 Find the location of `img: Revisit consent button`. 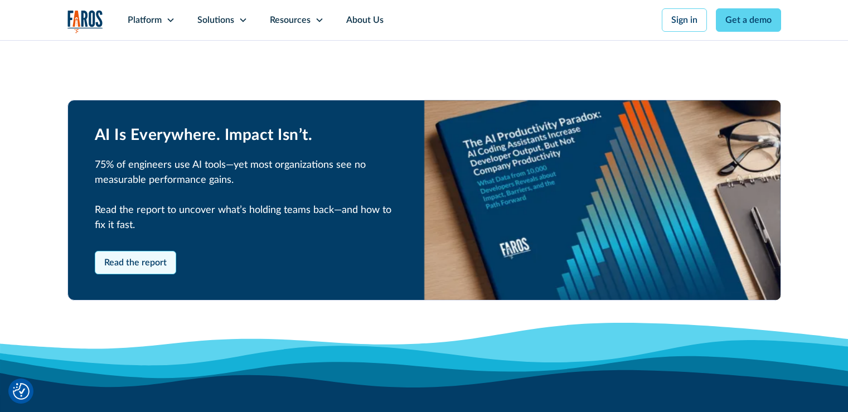

img: Revisit consent button is located at coordinates (21, 391).